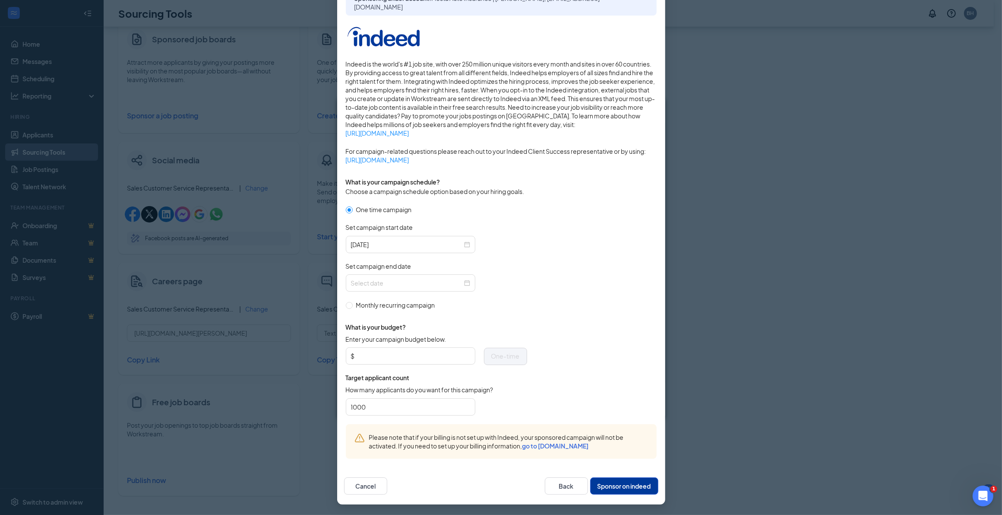 This screenshot has width=1002, height=515. Describe the element at coordinates (393, 182) in the screenshot. I see `span: What is your campaign schedule?` at that location.